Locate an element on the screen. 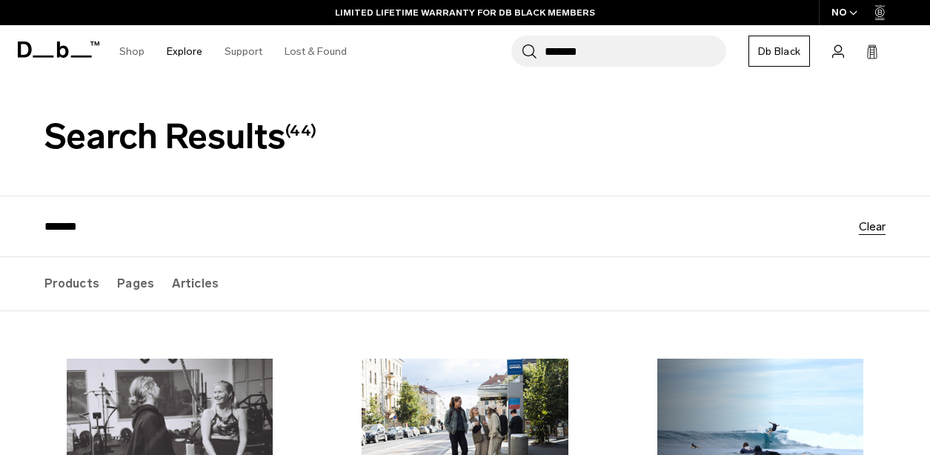  label: Pages is located at coordinates (136, 284).